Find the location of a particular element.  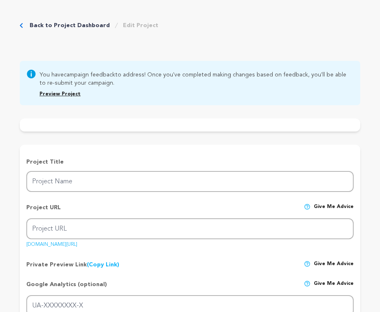

p: Project Title is located at coordinates (190, 162).